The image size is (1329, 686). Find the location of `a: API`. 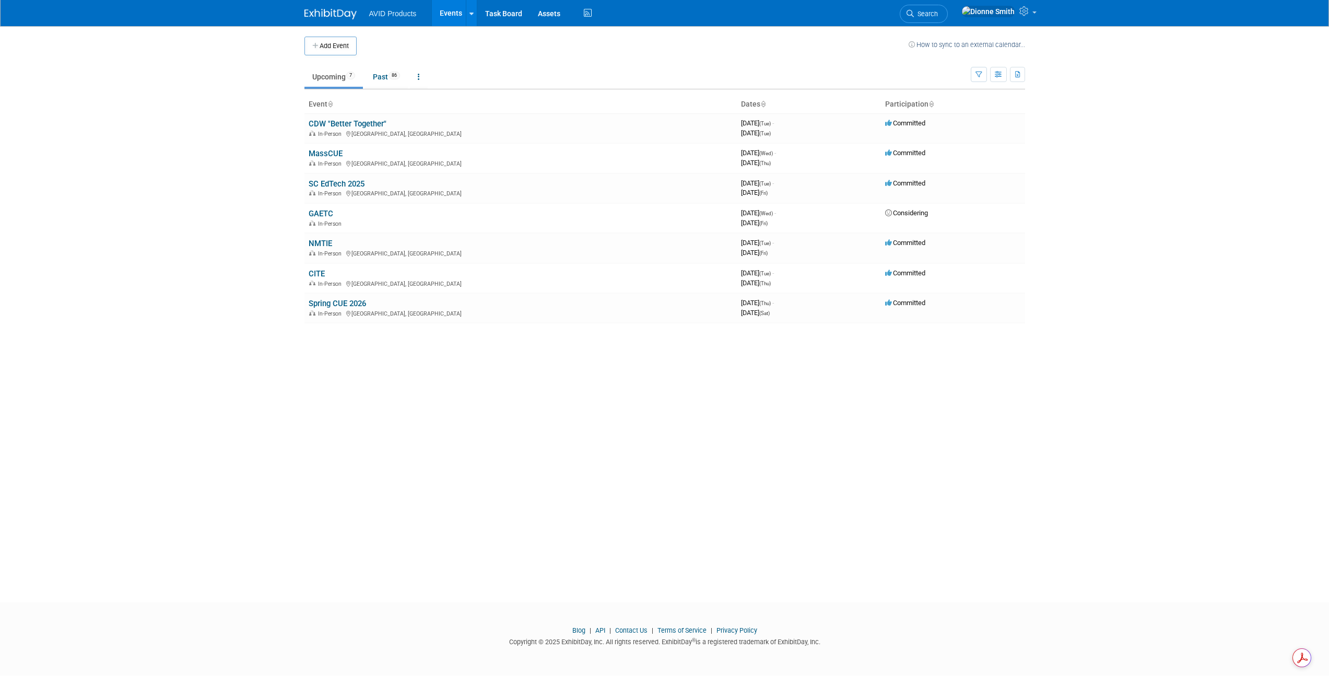

a: API is located at coordinates (600, 630).